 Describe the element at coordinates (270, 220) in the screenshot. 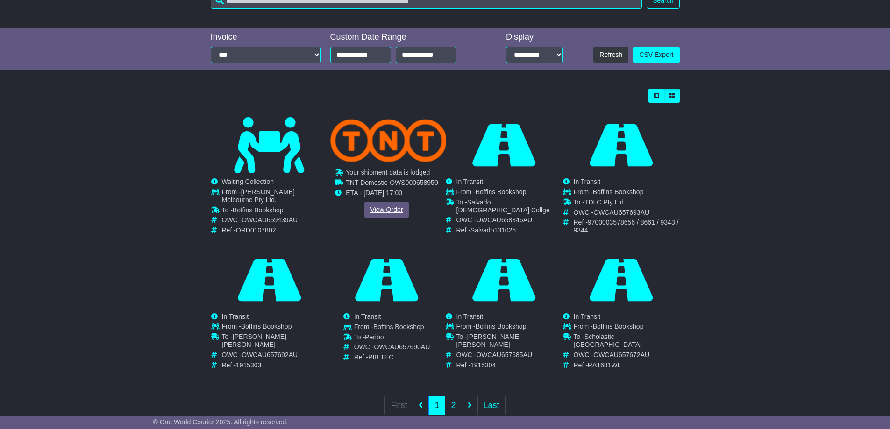

I see `span: OWCAU659439AU` at that location.